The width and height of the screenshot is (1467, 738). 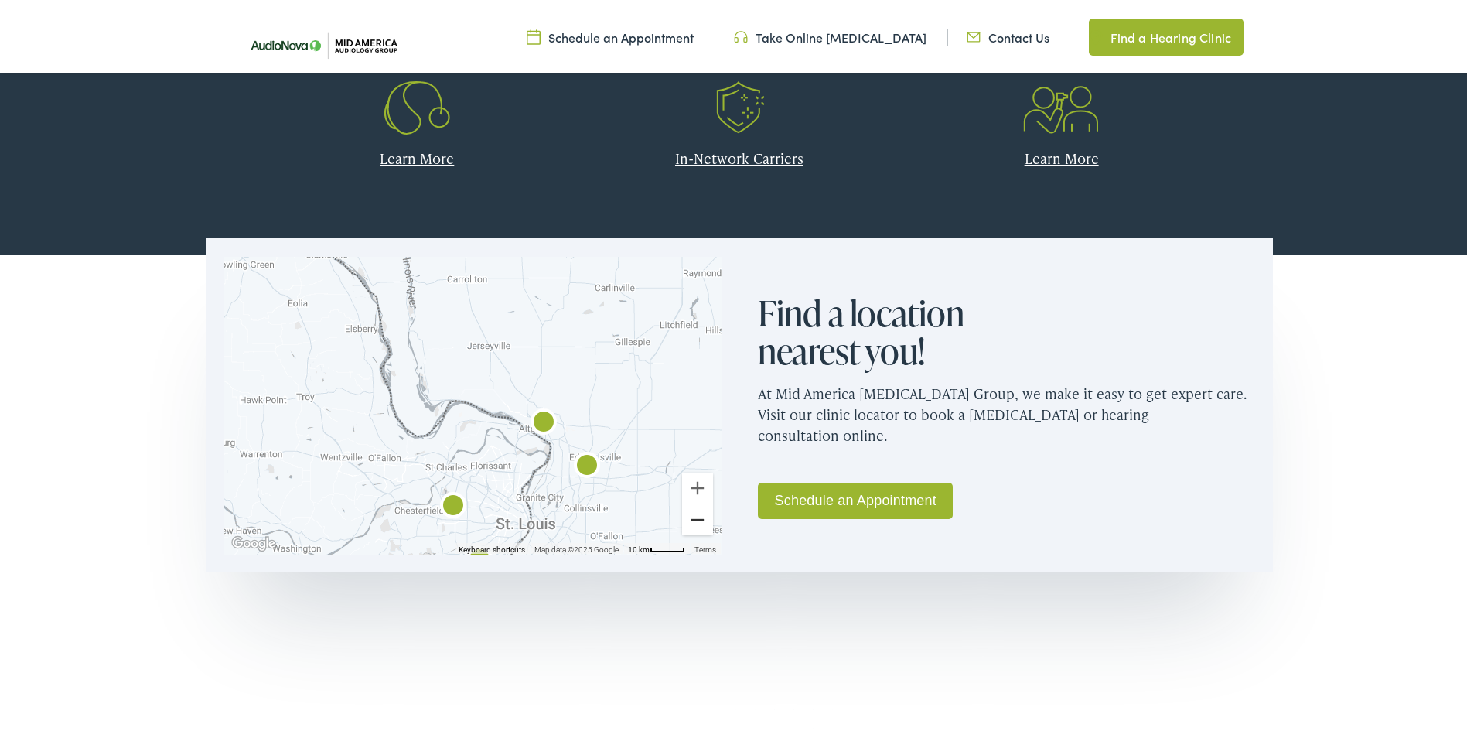 I want to click on a: Terms, so click(x=705, y=546).